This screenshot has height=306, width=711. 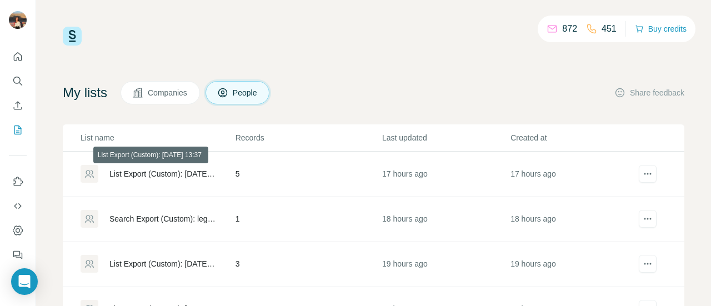 I want to click on button: Feedback, so click(x=18, y=255).